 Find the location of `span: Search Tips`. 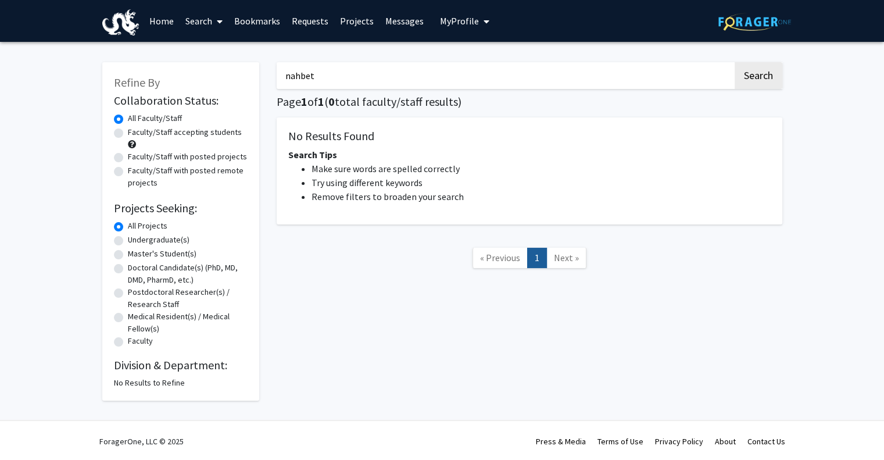

span: Search Tips is located at coordinates (313, 155).